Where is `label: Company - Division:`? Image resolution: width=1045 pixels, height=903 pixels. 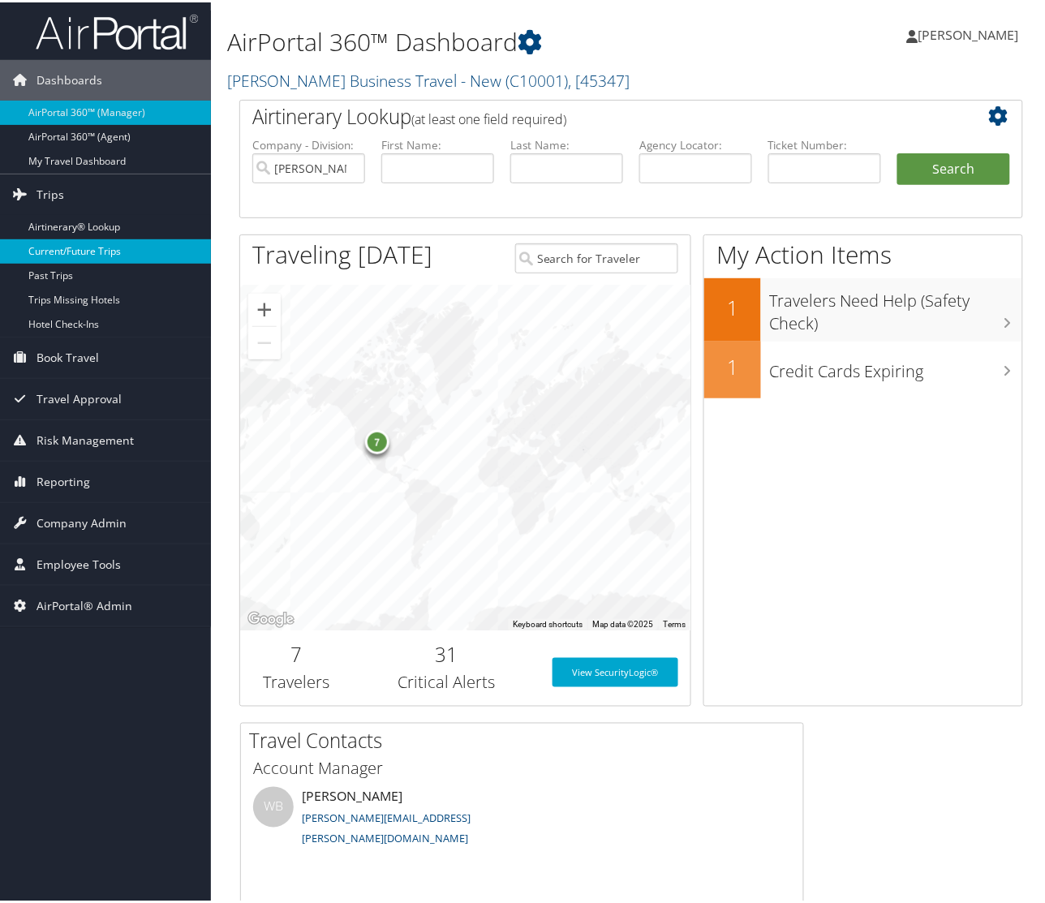
label: Company - Division: is located at coordinates (308, 143).